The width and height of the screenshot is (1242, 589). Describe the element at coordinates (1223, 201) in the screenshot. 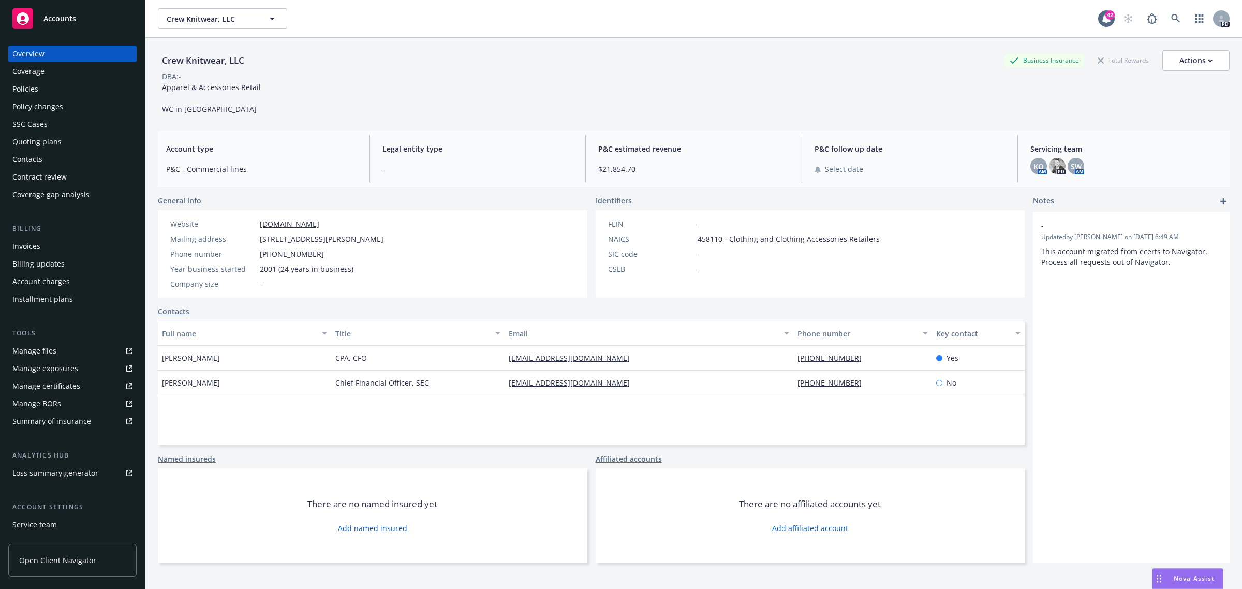

I see `a: add` at that location.